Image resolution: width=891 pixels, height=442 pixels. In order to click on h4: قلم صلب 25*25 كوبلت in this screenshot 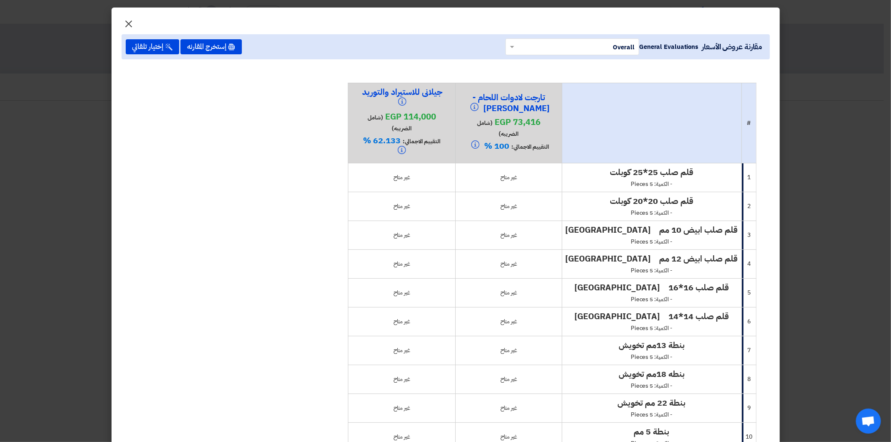, I will do `click(652, 172)`.